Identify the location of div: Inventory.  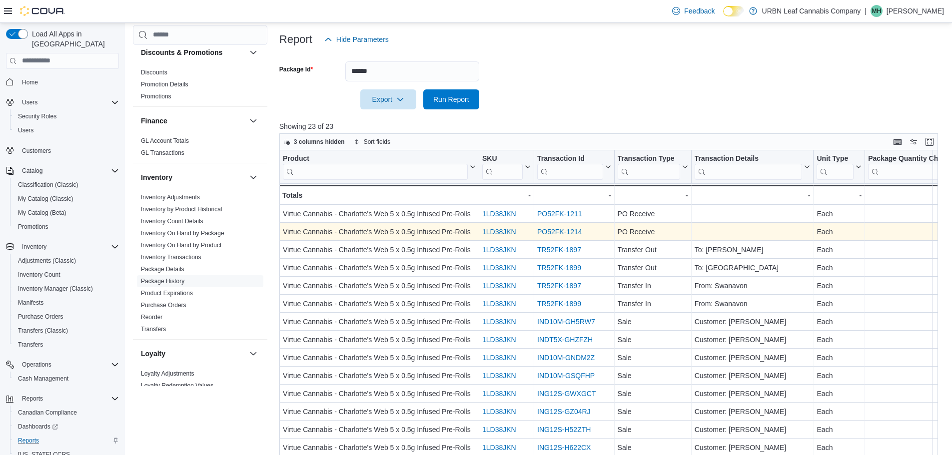
(200, 265).